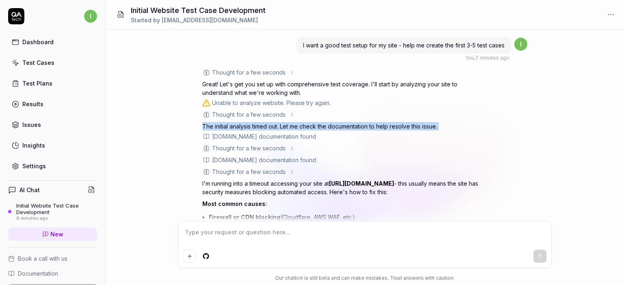  I want to click on a: Dashboard, so click(52, 42).